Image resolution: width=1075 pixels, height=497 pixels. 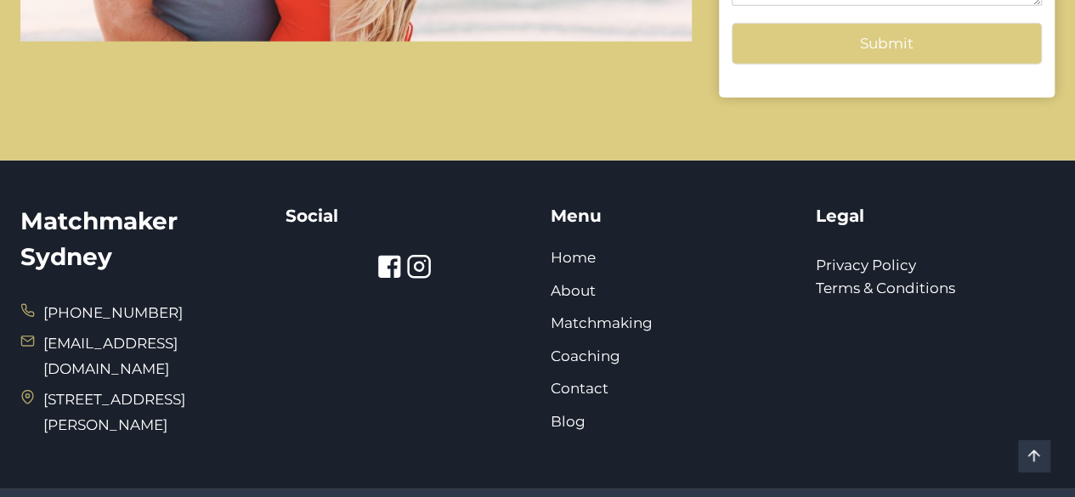 What do you see at coordinates (602, 323) in the screenshot?
I see `a: Matchmaking` at bounding box center [602, 323].